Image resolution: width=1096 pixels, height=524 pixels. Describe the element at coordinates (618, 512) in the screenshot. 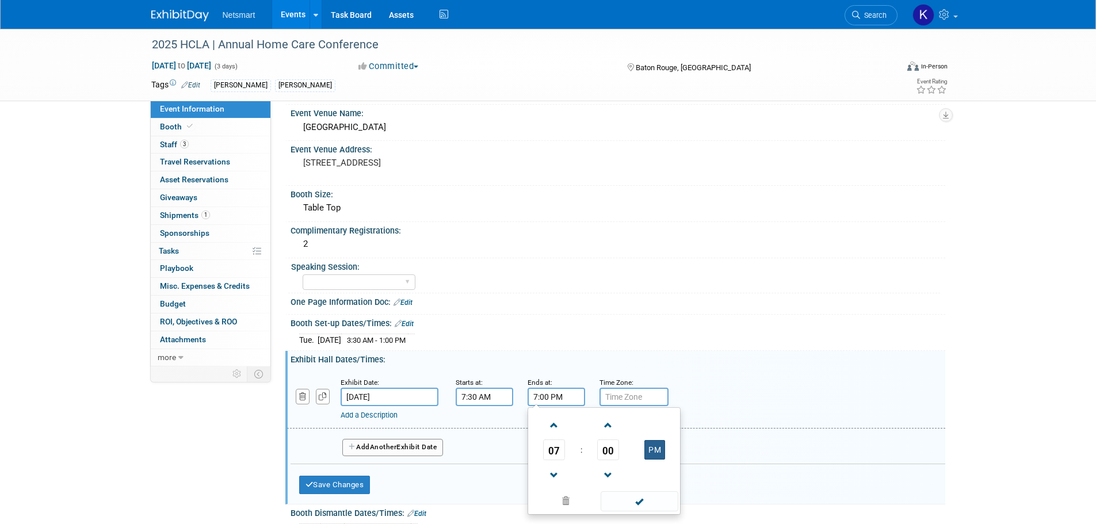

I see `div: Booth Dismantle Dates/Times:` at that location.